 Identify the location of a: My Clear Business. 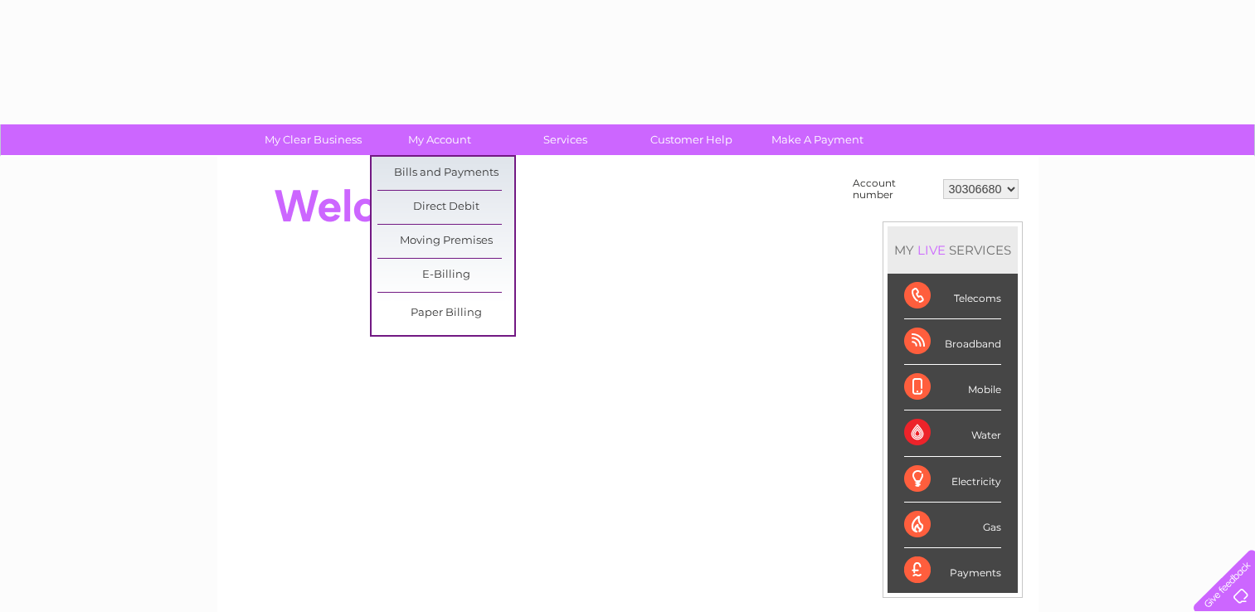
(313, 139).